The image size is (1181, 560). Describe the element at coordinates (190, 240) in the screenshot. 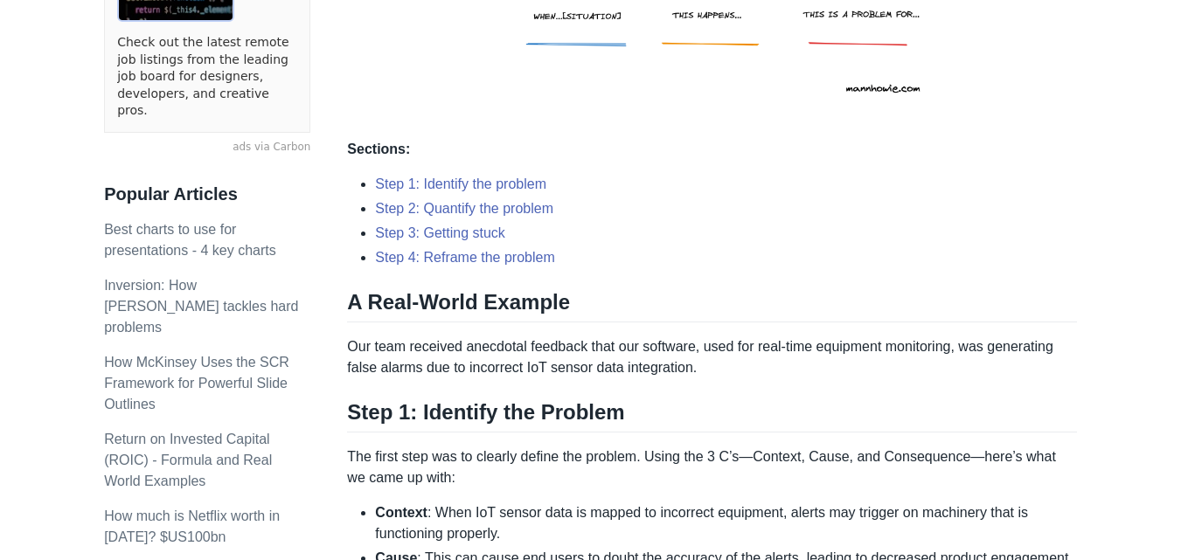

I see `a: Best charts to use for presentations - 4 key charts` at that location.